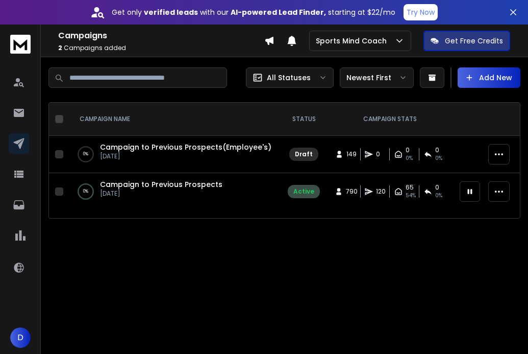 This screenshot has width=528, height=354. Describe the element at coordinates (304, 154) in the screenshot. I see `div: Draft` at that location.